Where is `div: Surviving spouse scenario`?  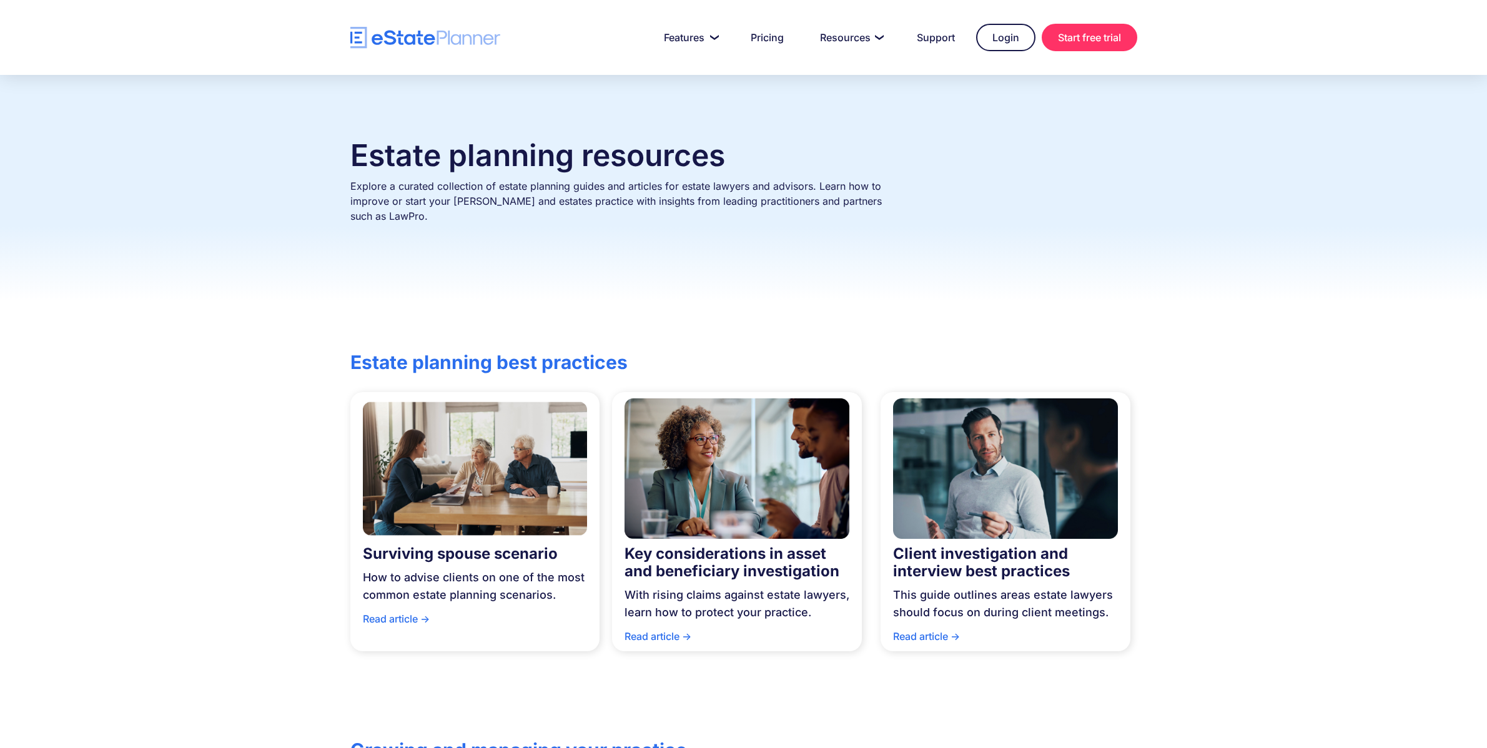 div: Surviving spouse scenario is located at coordinates (475, 554).